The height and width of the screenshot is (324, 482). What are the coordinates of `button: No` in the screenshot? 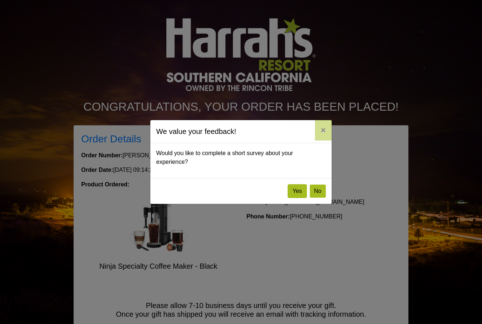 It's located at (318, 191).